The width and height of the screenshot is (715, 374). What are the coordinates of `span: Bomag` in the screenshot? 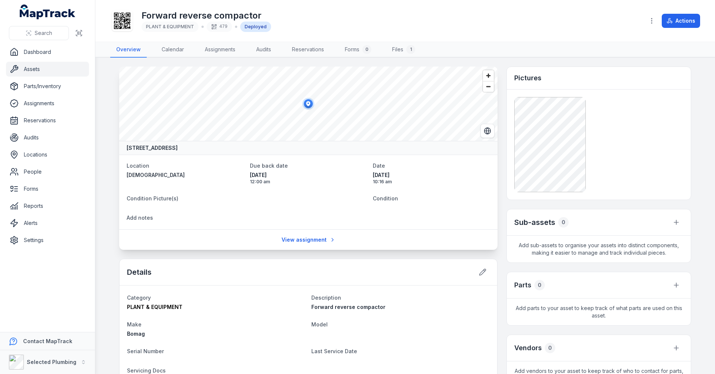 It's located at (136, 334).